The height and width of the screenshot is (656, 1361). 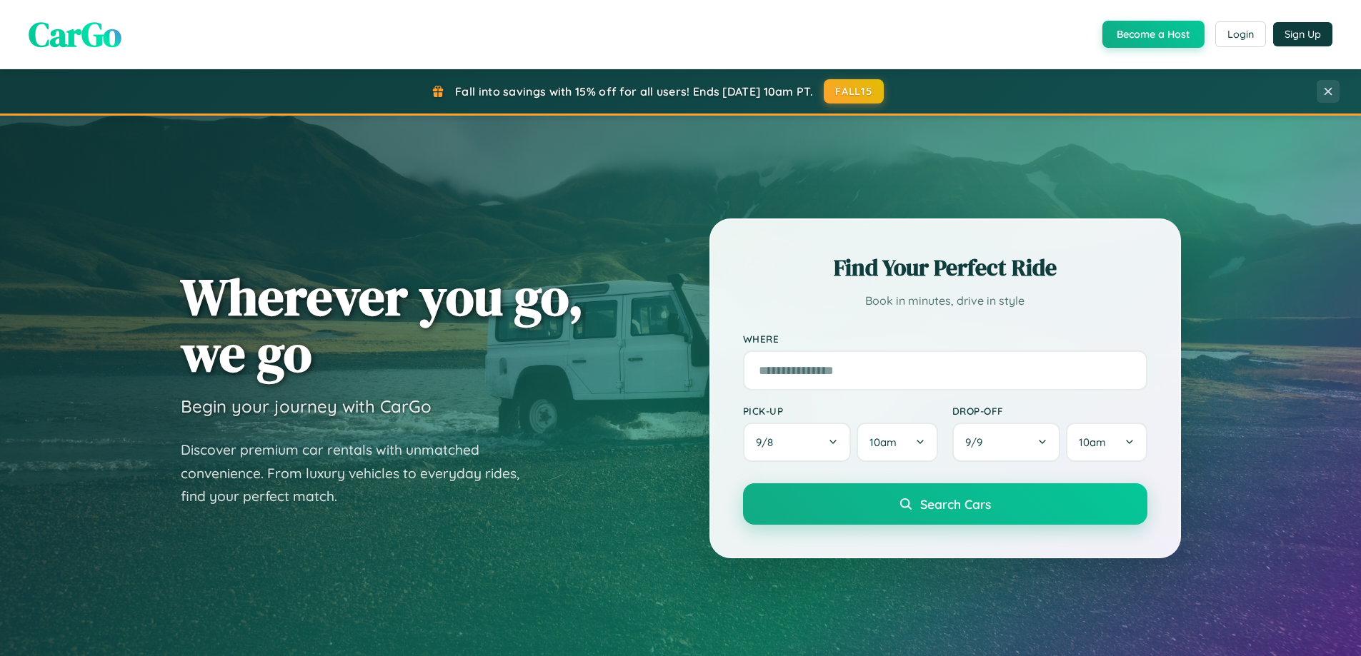 What do you see at coordinates (382, 325) in the screenshot?
I see `h1: Wherever you go, we go` at bounding box center [382, 325].